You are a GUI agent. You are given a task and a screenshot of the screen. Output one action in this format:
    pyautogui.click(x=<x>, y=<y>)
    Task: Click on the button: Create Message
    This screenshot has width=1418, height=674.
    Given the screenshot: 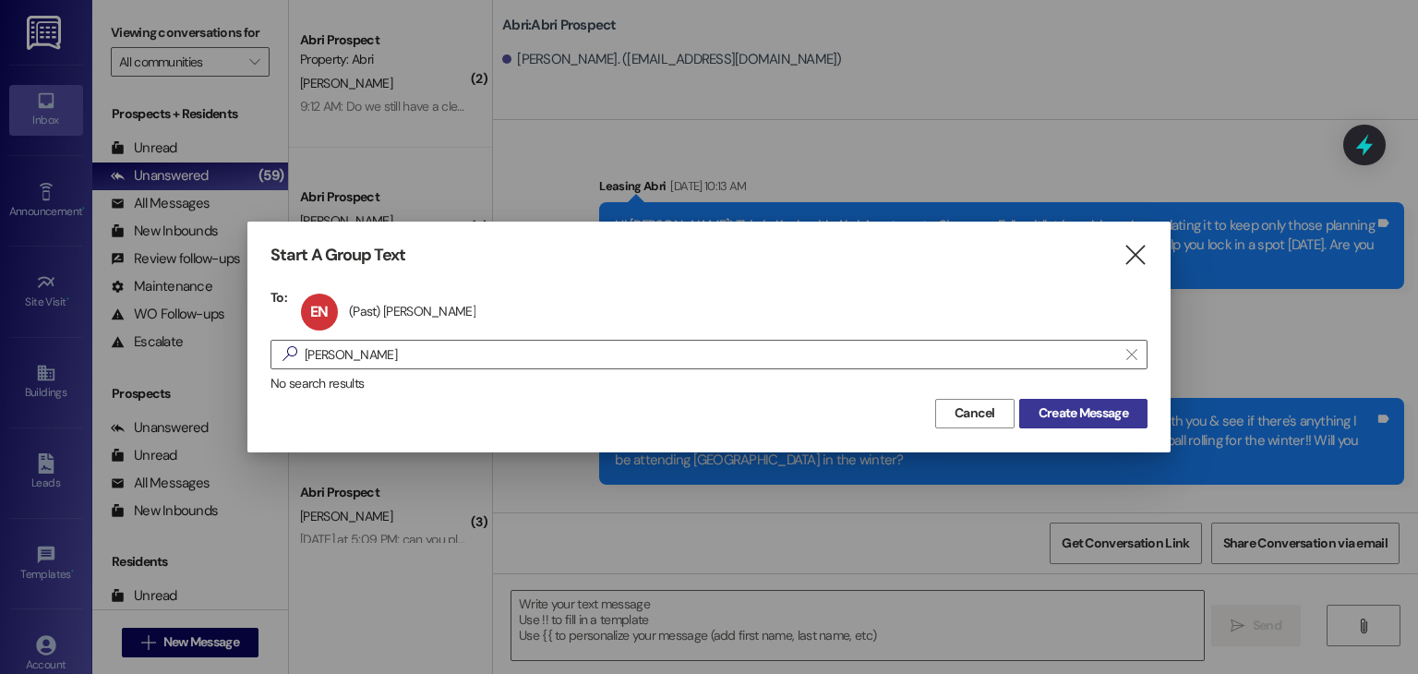 What is the action you would take?
    pyautogui.click(x=1083, y=414)
    